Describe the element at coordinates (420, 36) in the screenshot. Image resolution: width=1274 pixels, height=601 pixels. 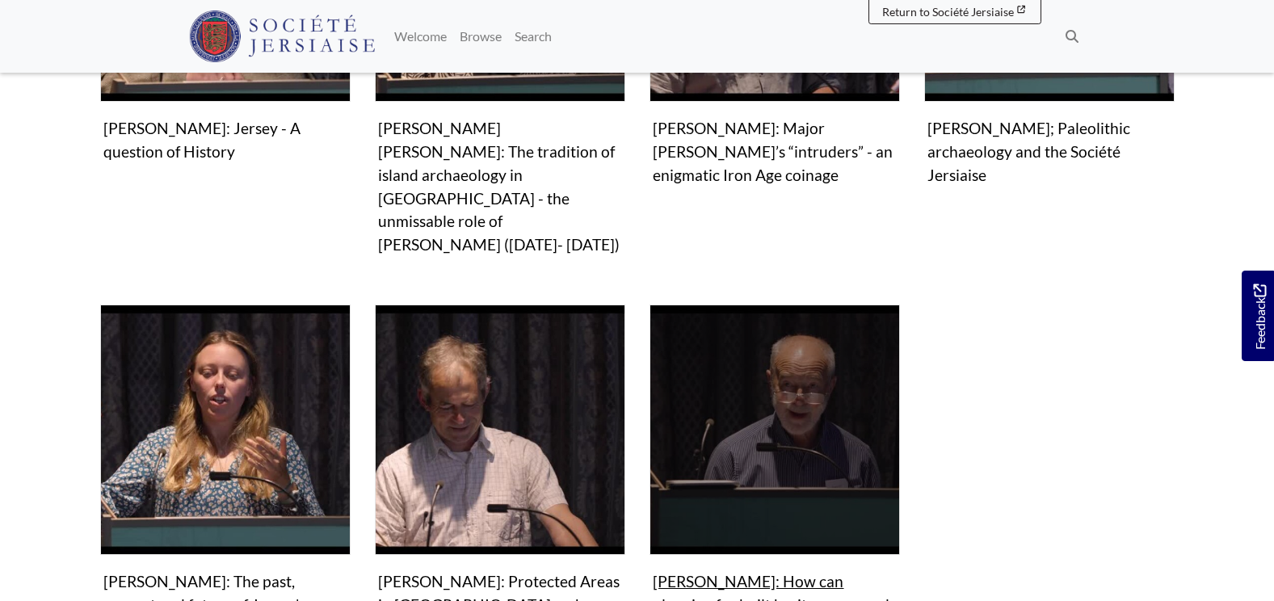
I see `a: Welcome` at that location.